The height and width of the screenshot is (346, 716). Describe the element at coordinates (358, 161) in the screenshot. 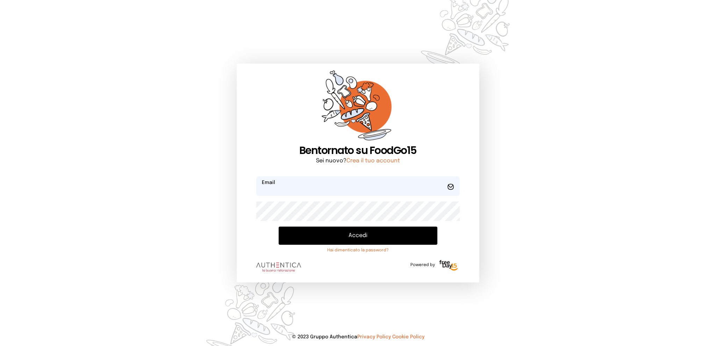

I see `p: Sei nuovo?` at that location.